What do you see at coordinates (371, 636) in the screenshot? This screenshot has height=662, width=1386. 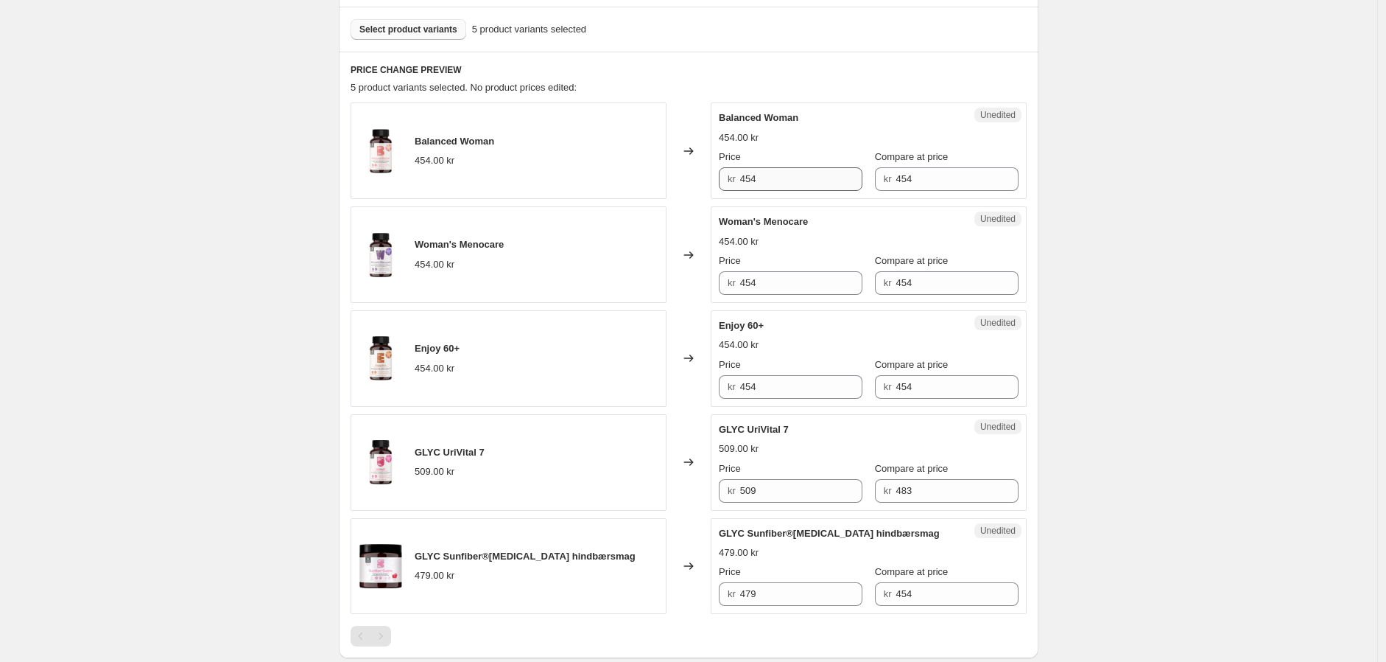 I see `nav: Pagination` at bounding box center [371, 636].